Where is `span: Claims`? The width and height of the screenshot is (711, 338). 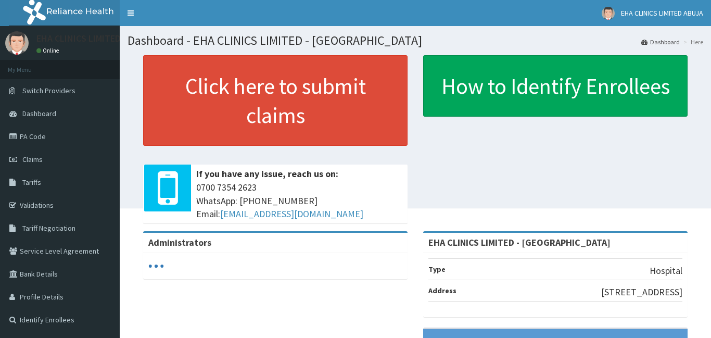 span: Claims is located at coordinates (32, 159).